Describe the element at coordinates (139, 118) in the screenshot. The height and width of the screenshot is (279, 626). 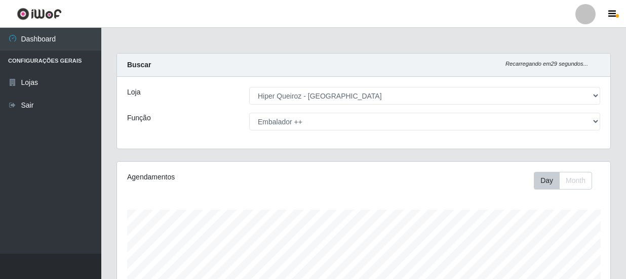
I see `label: Função` at that location.